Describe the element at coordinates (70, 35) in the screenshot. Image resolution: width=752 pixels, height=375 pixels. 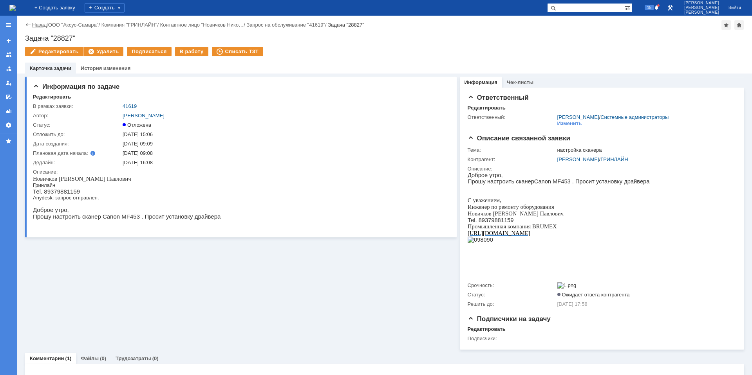
I see `span: оборудования` at that location.